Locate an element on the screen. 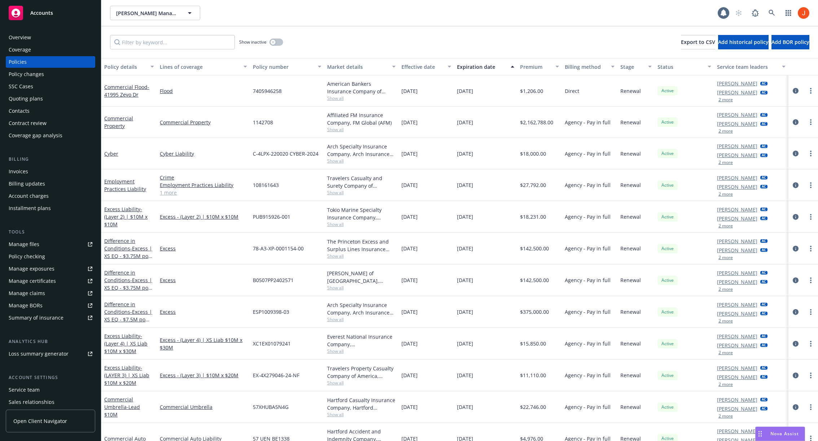 This screenshot has height=441, width=818. div: Overview is located at coordinates (20, 38).